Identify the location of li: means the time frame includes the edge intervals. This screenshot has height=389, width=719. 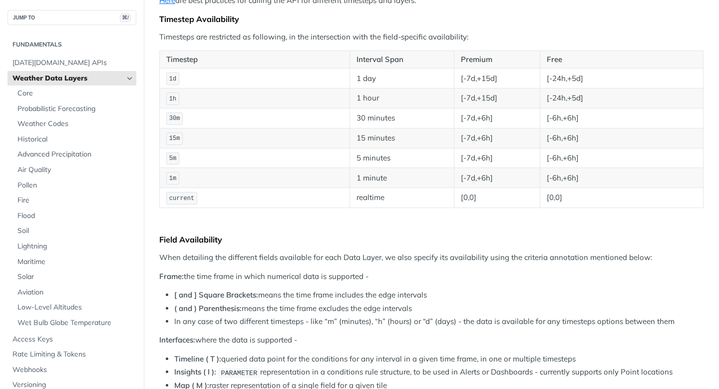
(439, 295).